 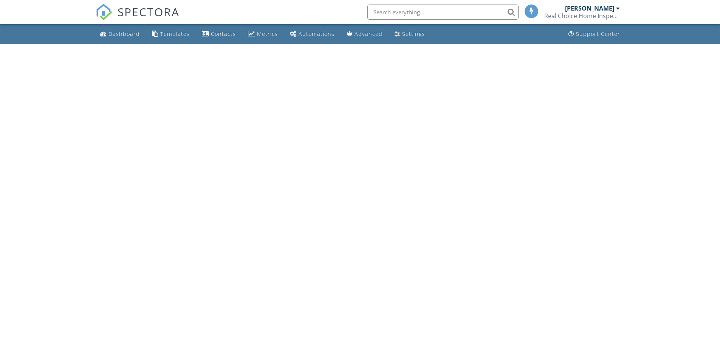 I want to click on div: Settings, so click(x=414, y=34).